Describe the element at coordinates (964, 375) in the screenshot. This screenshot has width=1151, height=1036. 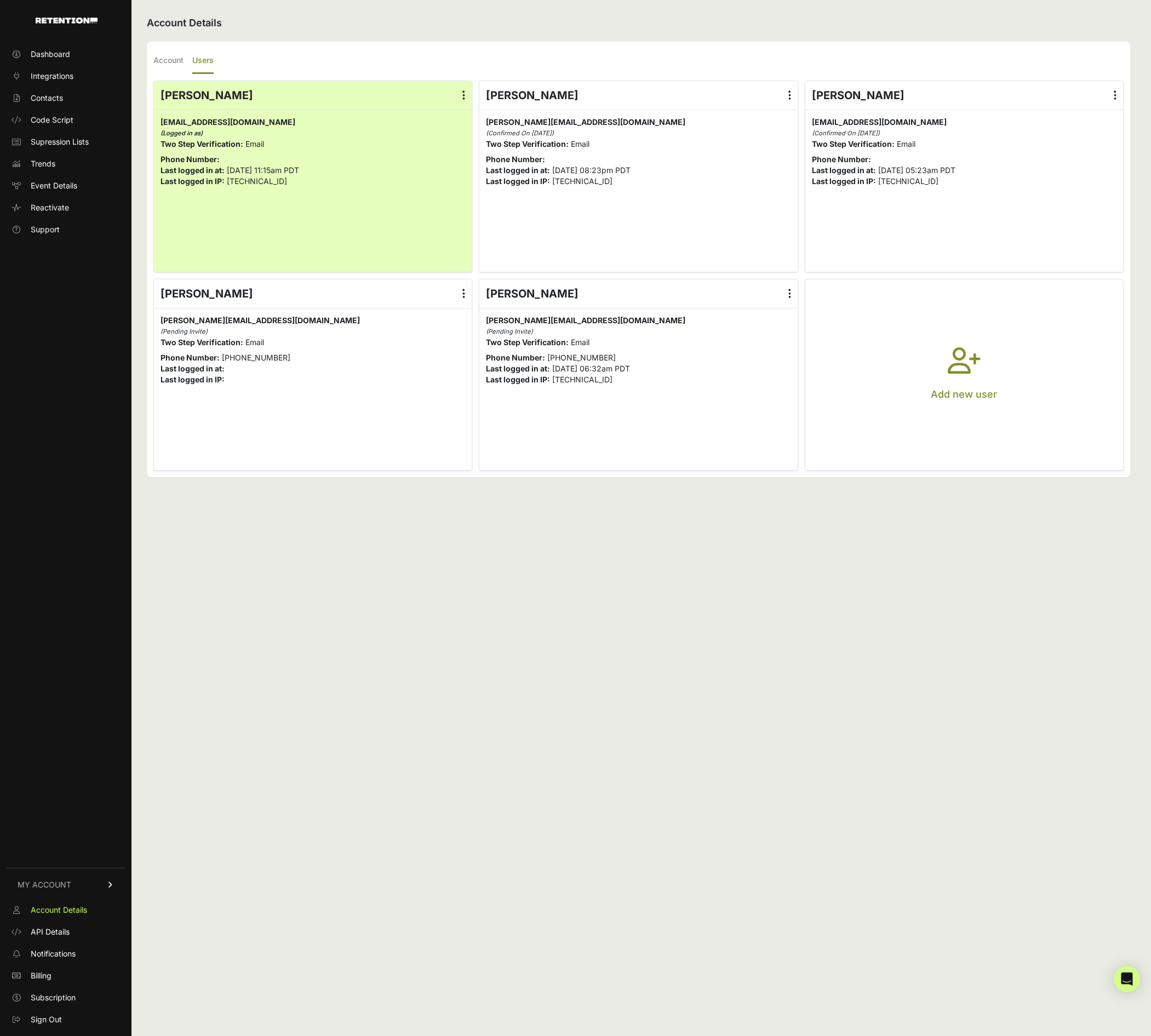
I see `button: Add new user` at that location.